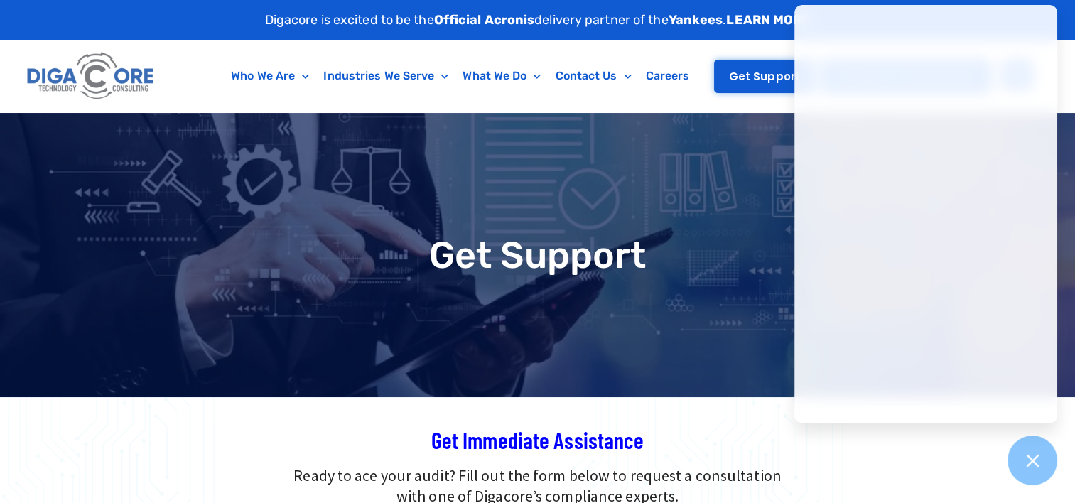 The width and height of the screenshot is (1075, 503). What do you see at coordinates (460, 76) in the screenshot?
I see `nav: Menu` at bounding box center [460, 76].